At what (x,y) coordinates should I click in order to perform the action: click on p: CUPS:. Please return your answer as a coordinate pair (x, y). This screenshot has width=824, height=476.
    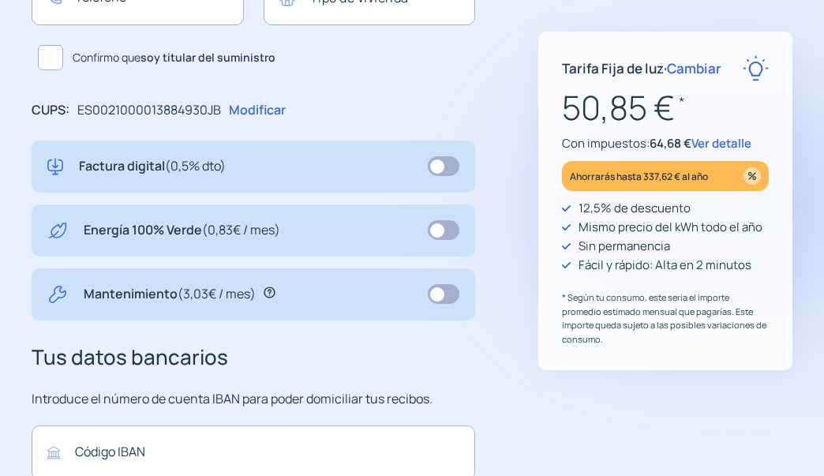
    Looking at the image, I should click on (50, 110).